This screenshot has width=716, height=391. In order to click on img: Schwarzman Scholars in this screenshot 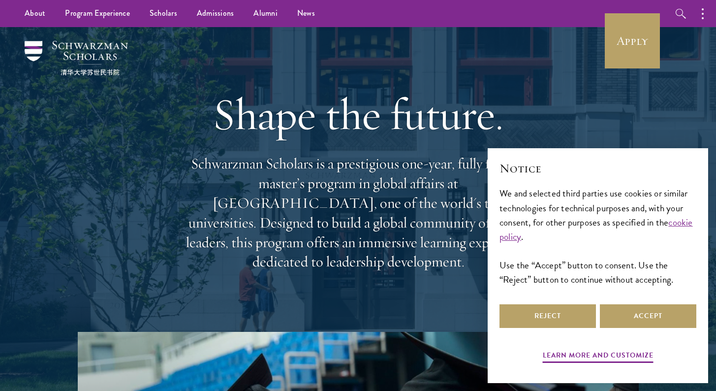, I will do `click(76, 58)`.